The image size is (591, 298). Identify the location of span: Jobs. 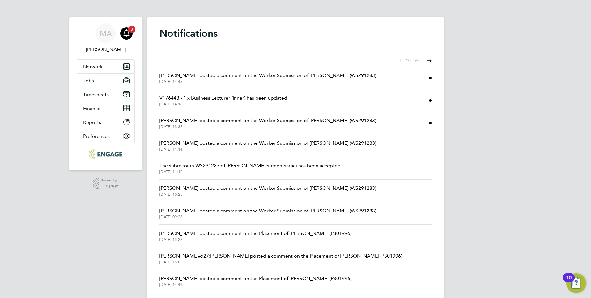
(88, 80).